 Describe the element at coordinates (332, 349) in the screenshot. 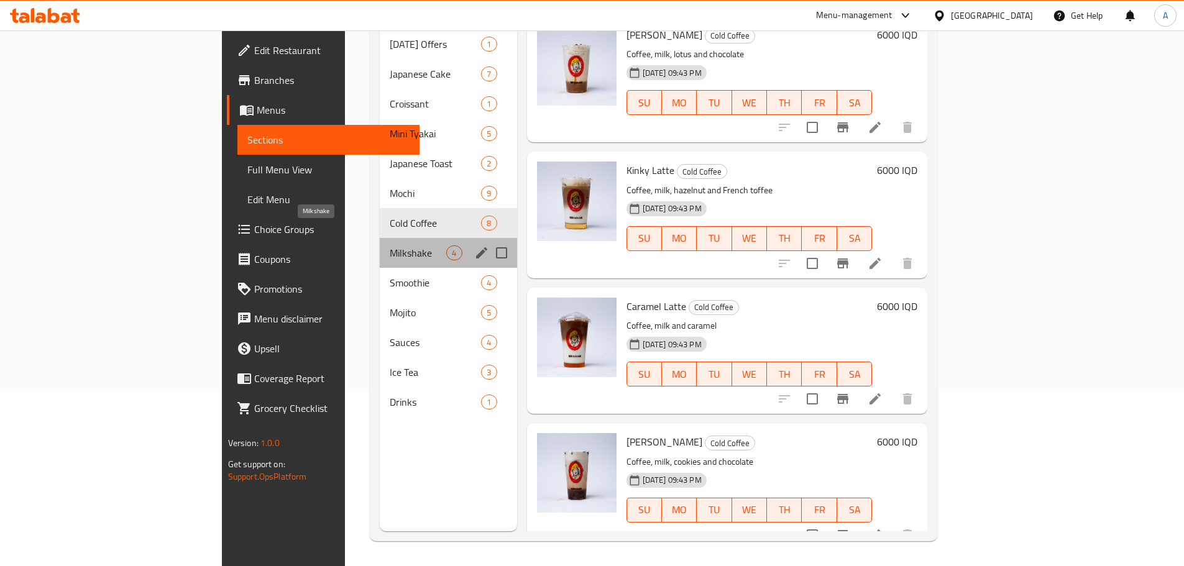

I see `span: Upsell` at that location.